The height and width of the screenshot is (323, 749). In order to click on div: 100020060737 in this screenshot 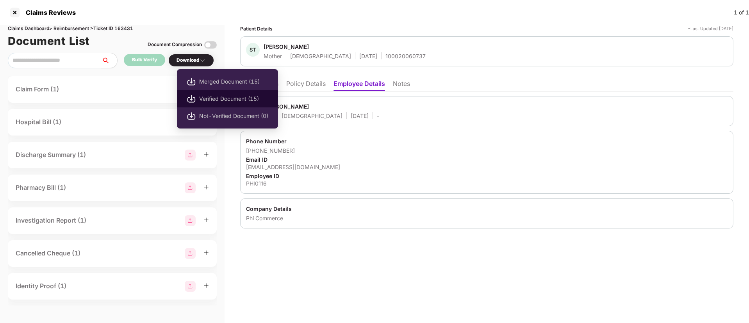, I will do `click(405, 56)`.